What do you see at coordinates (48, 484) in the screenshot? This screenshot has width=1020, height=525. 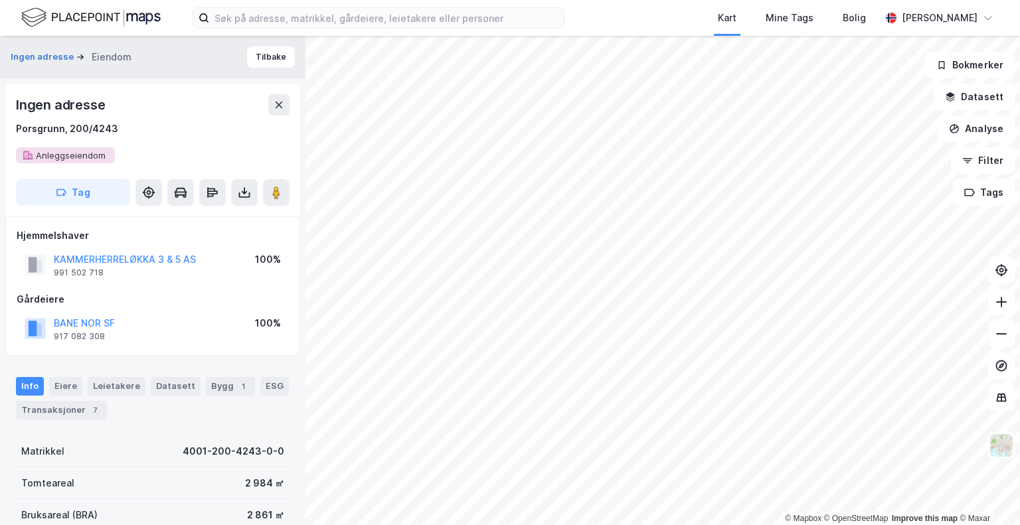 I see `div: Tomteareal` at bounding box center [48, 484].